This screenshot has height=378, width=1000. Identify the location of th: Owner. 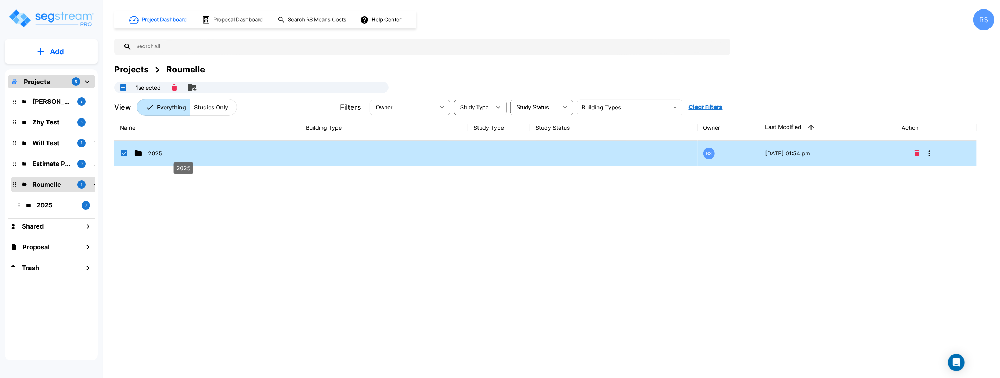
(729, 128).